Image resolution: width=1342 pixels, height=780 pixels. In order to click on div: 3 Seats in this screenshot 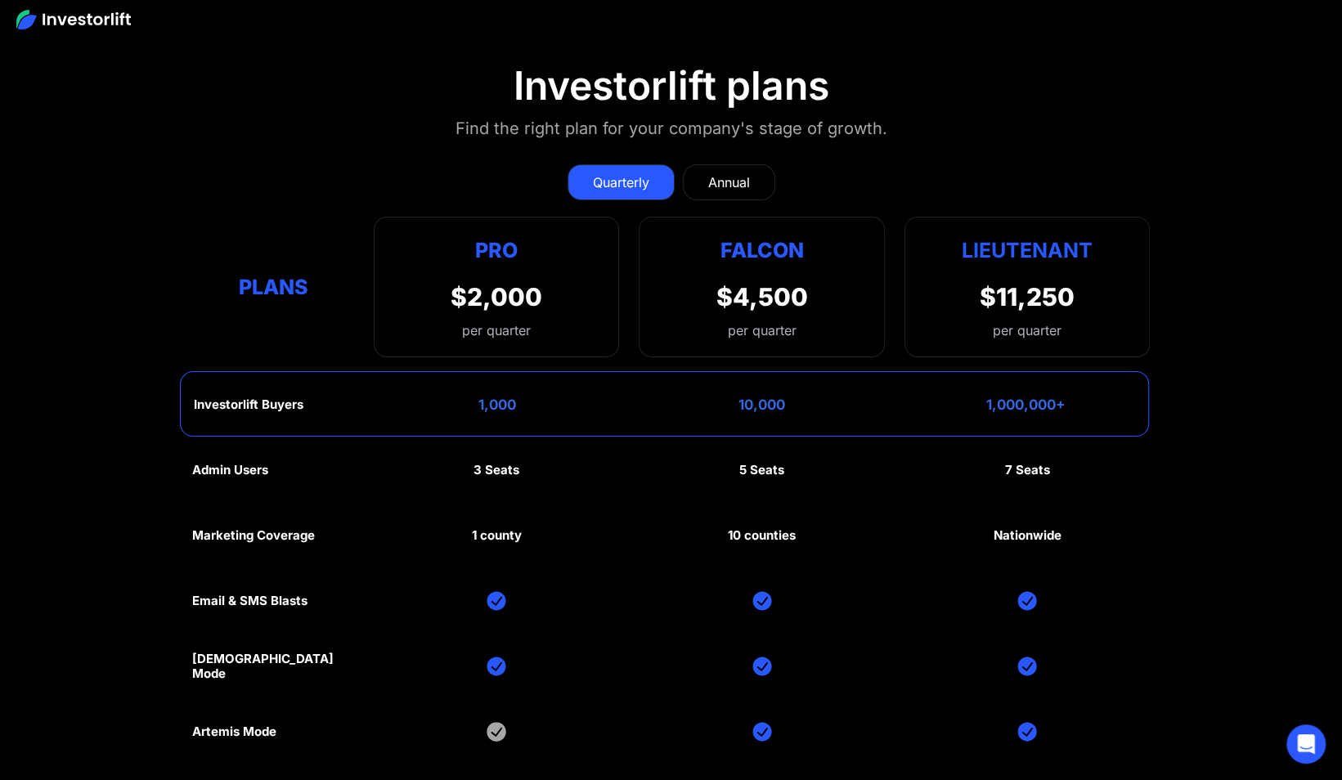, I will do `click(496, 470)`.